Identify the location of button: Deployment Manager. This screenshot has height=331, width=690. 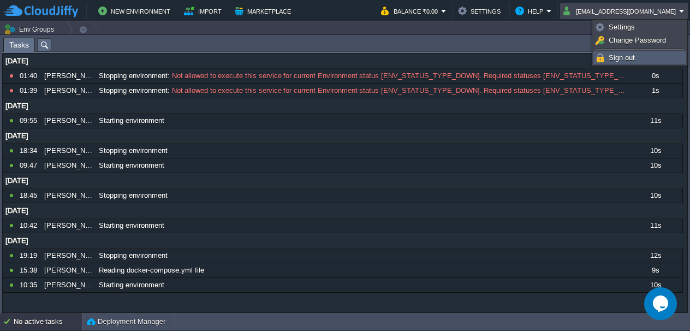
(126, 321).